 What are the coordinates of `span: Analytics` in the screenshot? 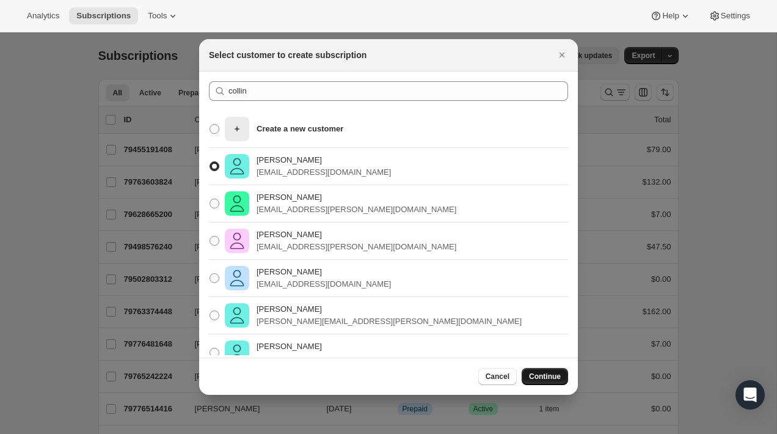 It's located at (43, 16).